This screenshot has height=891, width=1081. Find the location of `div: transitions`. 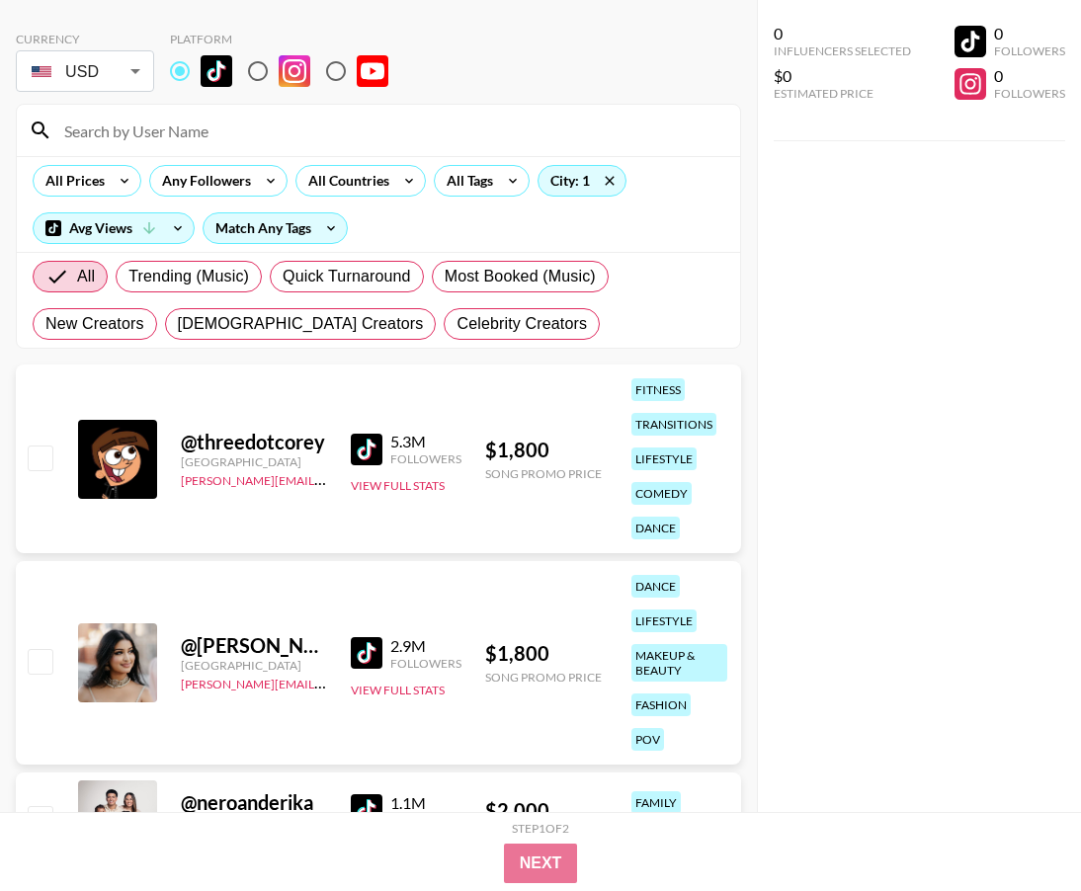

div: transitions is located at coordinates (674, 424).